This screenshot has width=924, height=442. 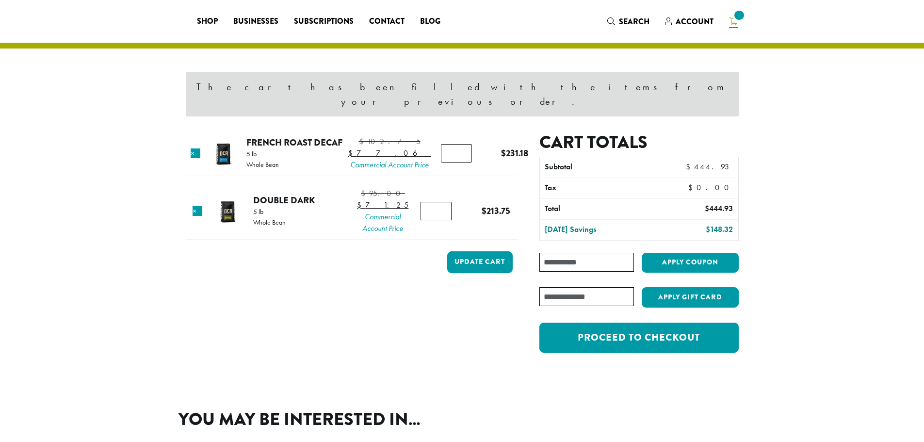 I want to click on span: Search, so click(x=634, y=21).